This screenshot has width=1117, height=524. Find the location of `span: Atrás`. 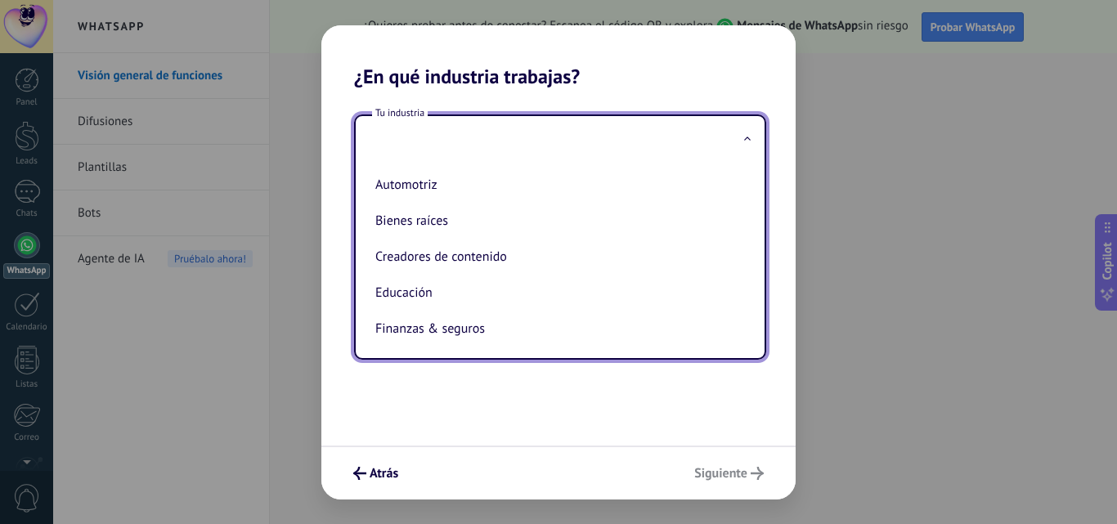

span: Atrás is located at coordinates (383, 473).